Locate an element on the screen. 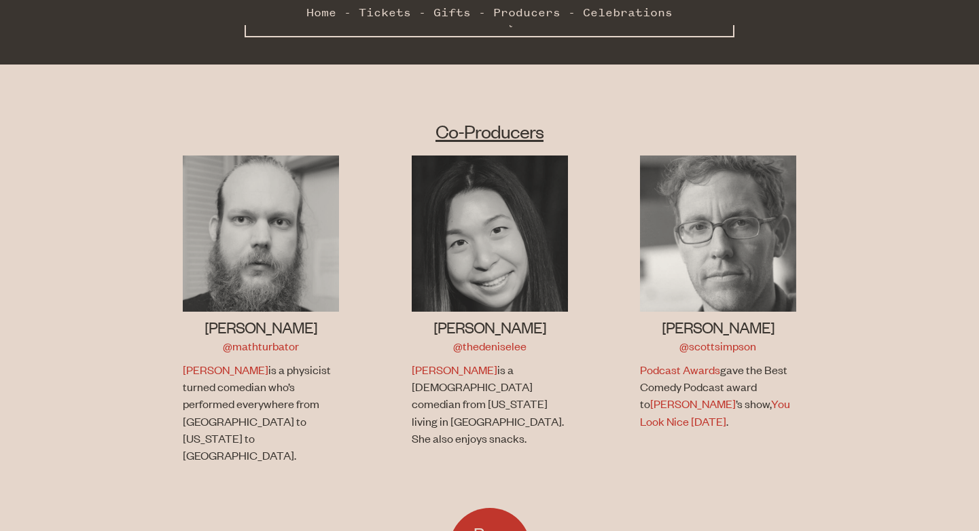 The width and height of the screenshot is (979, 531). a: @thedeniselee is located at coordinates (490, 346).